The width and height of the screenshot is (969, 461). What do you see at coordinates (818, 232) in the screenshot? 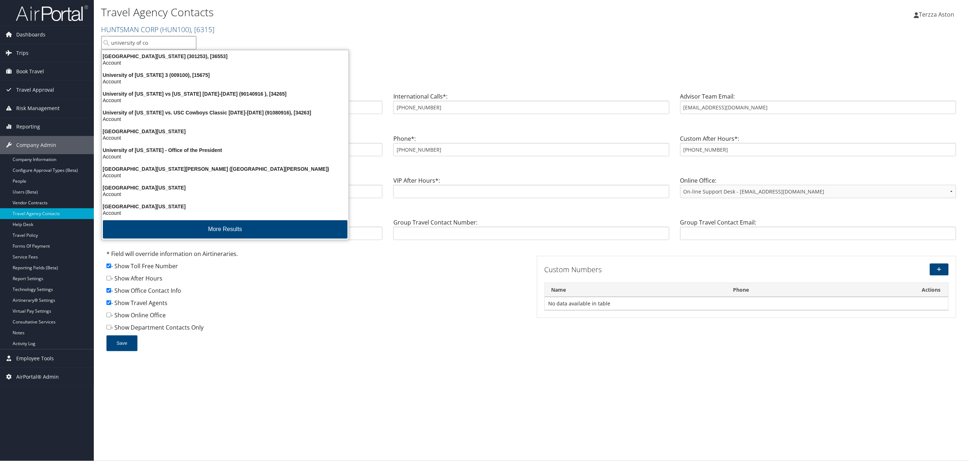
I see `div: Group Travel Contact Email:` at bounding box center [818, 232].